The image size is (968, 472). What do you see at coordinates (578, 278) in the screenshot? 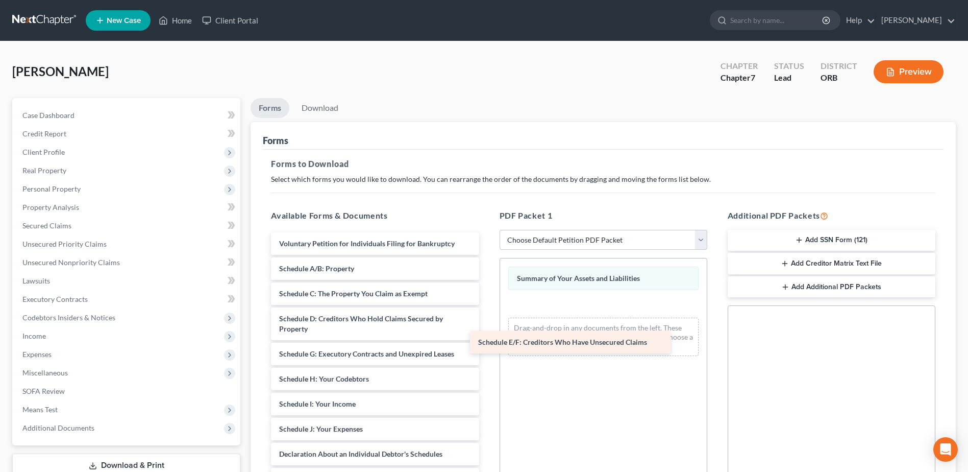
I see `span: Summary of Your Assets and Liabilities` at bounding box center [578, 278].